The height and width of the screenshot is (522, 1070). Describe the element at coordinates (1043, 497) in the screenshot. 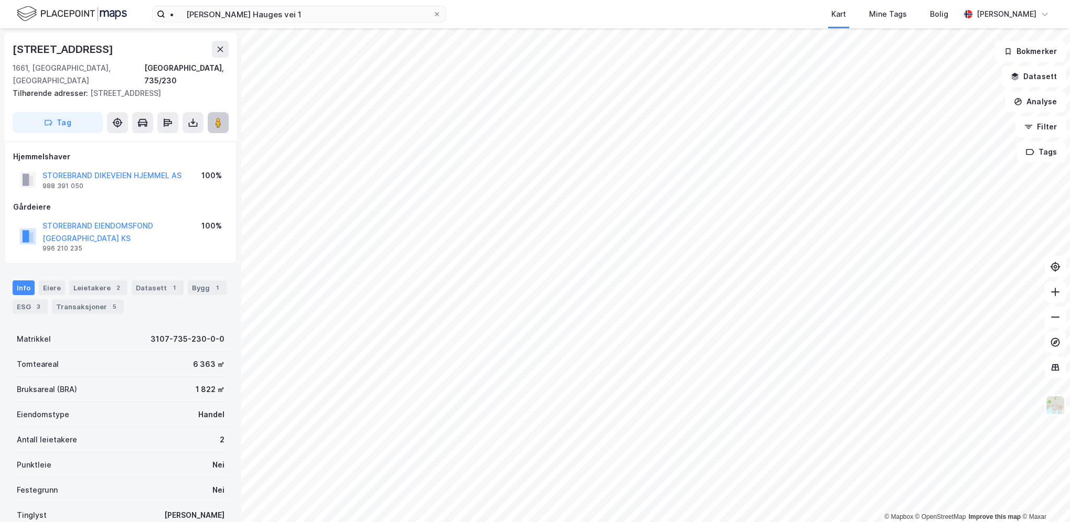

I see `div: Chat Widget` at that location.